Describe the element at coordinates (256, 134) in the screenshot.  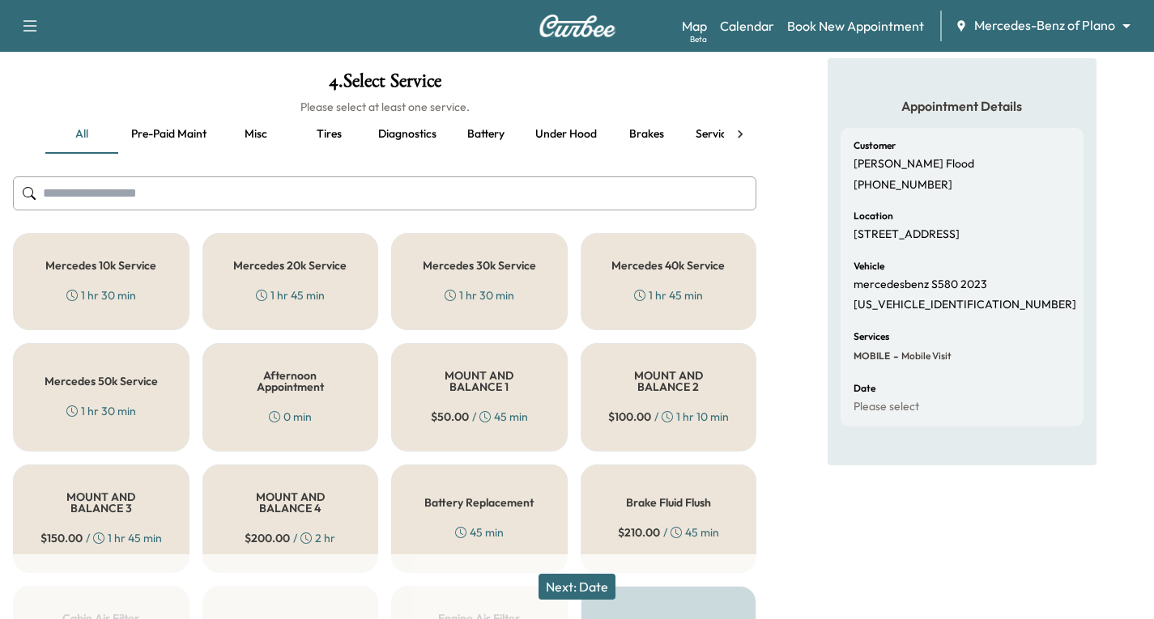
I see `button: Misc` at that location.